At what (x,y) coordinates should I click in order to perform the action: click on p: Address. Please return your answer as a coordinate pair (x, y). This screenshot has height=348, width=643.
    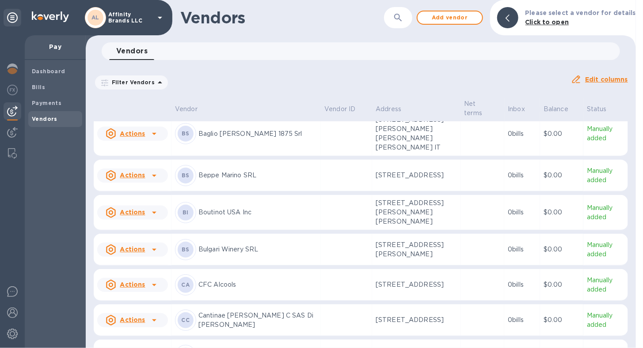
    Looking at the image, I should click on (388, 109).